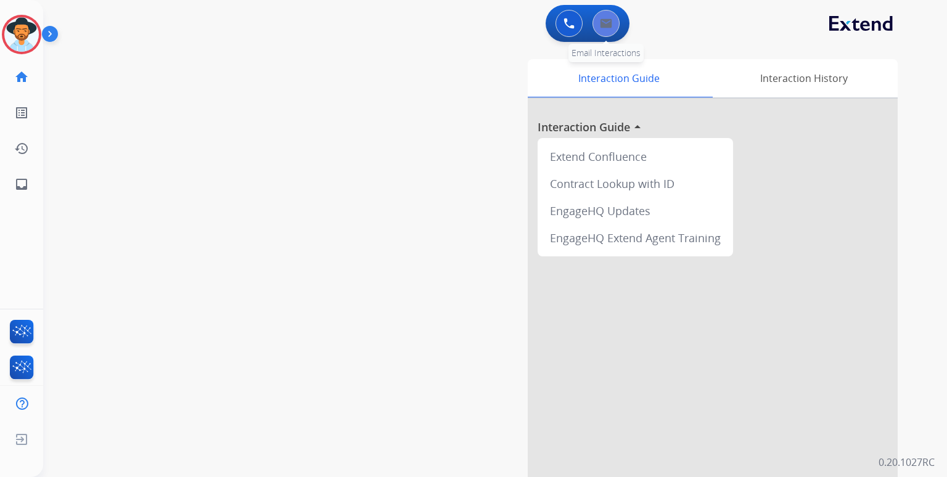  I want to click on mat-icon: inbox, so click(22, 184).